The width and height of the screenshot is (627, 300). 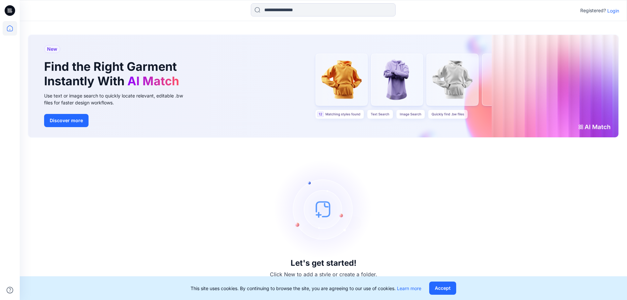 I want to click on p: Registered?, so click(x=593, y=11).